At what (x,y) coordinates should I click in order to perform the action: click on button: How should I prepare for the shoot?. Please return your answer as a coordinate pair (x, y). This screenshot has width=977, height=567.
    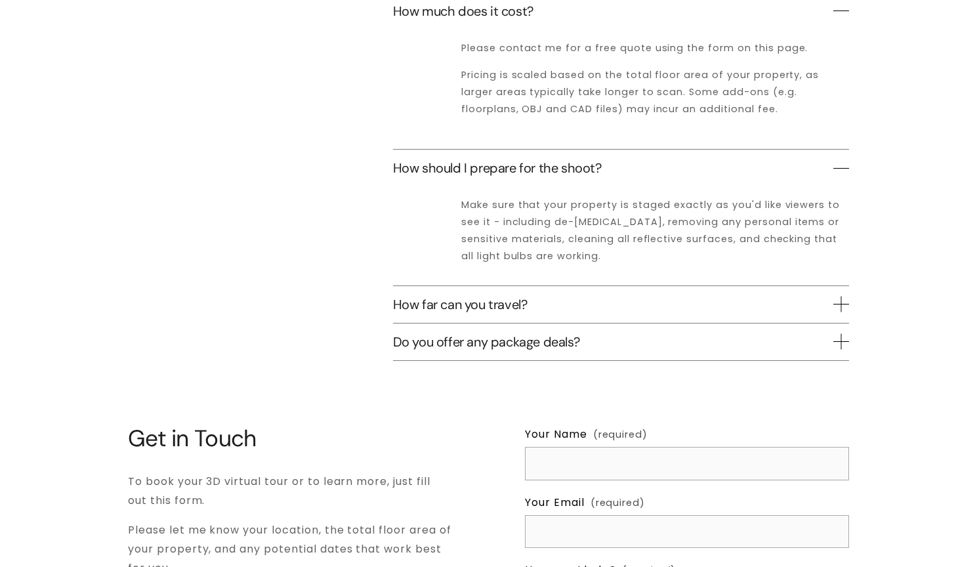
    Looking at the image, I should click on (621, 168).